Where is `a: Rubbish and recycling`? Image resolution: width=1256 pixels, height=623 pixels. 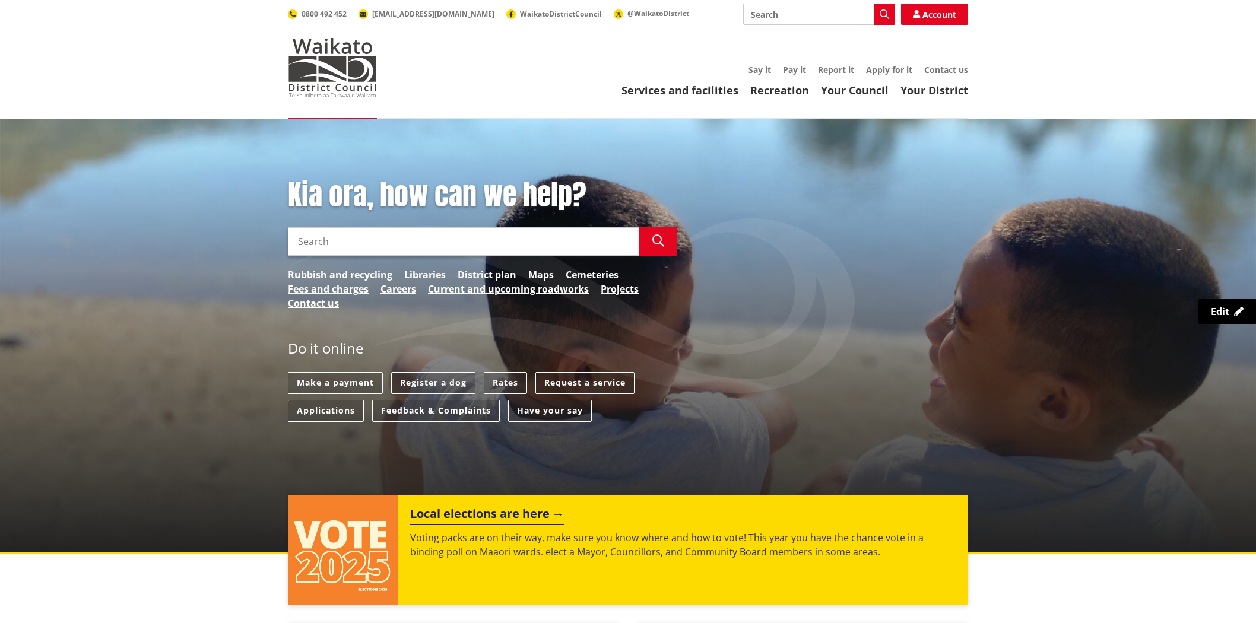 a: Rubbish and recycling is located at coordinates (340, 275).